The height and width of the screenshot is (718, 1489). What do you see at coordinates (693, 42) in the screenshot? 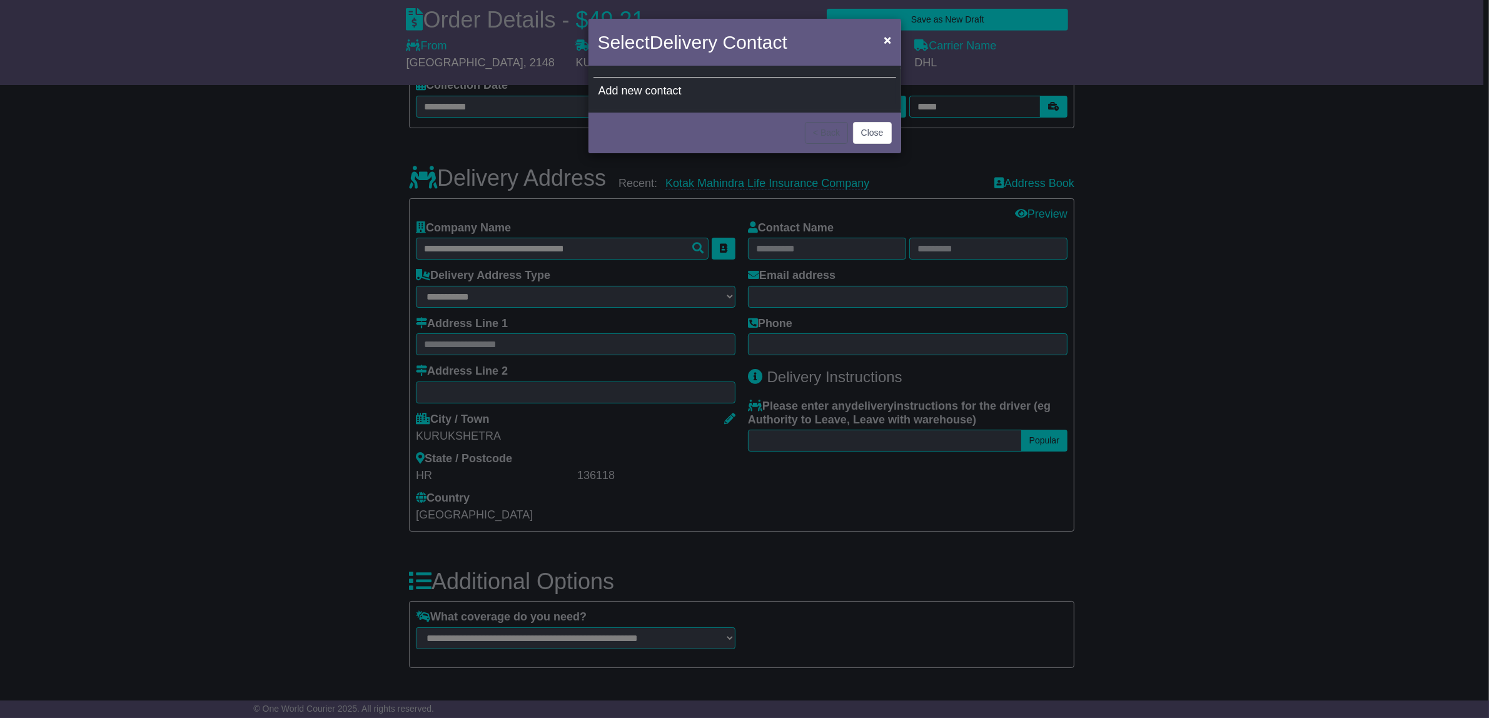
I see `h4: Select` at bounding box center [693, 42].